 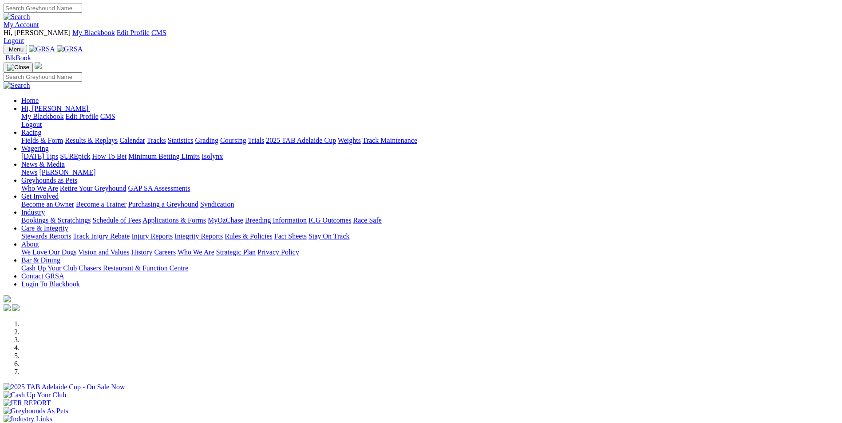 I want to click on a: Track Injury Rebate, so click(x=101, y=236).